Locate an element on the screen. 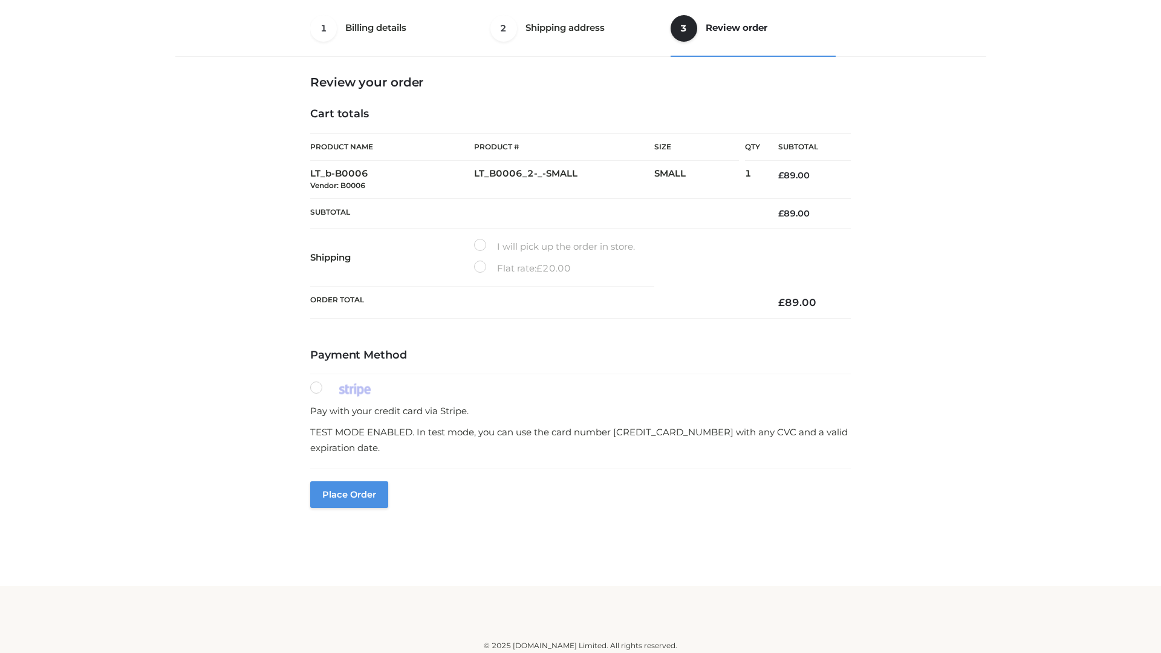  th: Product # is located at coordinates (564, 147).